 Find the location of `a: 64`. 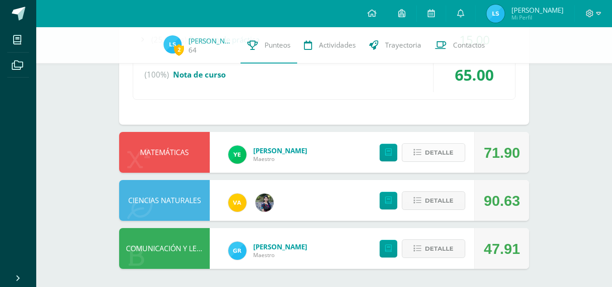

a: 64 is located at coordinates (193, 50).